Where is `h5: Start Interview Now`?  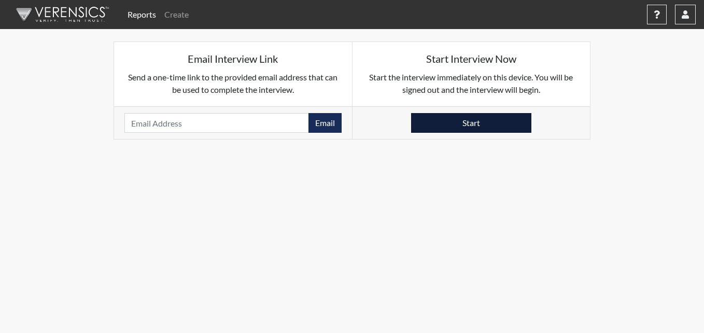 h5: Start Interview Now is located at coordinates (471, 59).